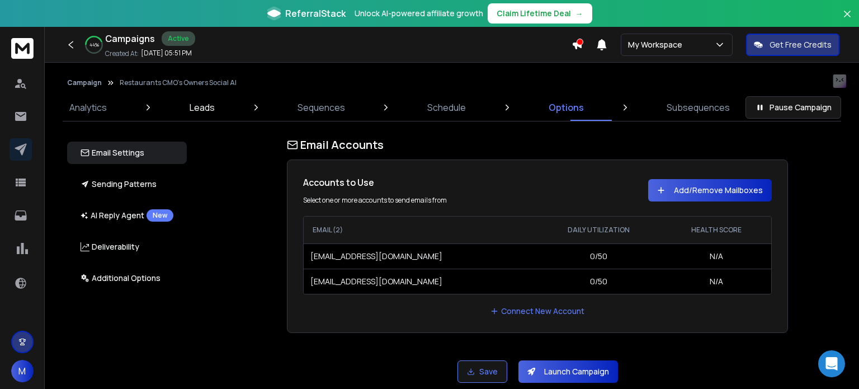 The width and height of the screenshot is (859, 389). Describe the element at coordinates (698, 107) in the screenshot. I see `p: Subsequences` at that location.